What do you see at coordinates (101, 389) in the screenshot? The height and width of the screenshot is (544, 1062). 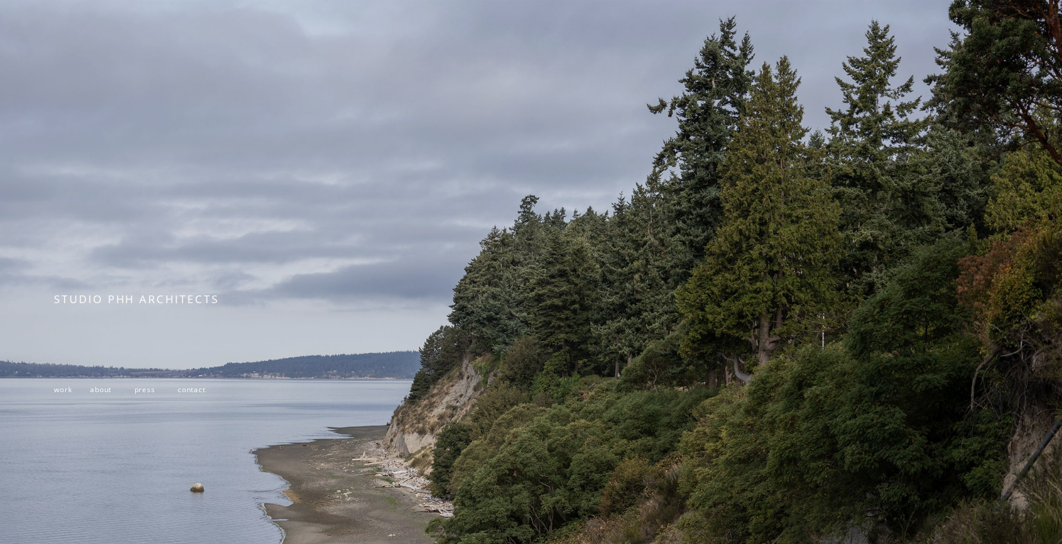 I see `span: about` at bounding box center [101, 389].